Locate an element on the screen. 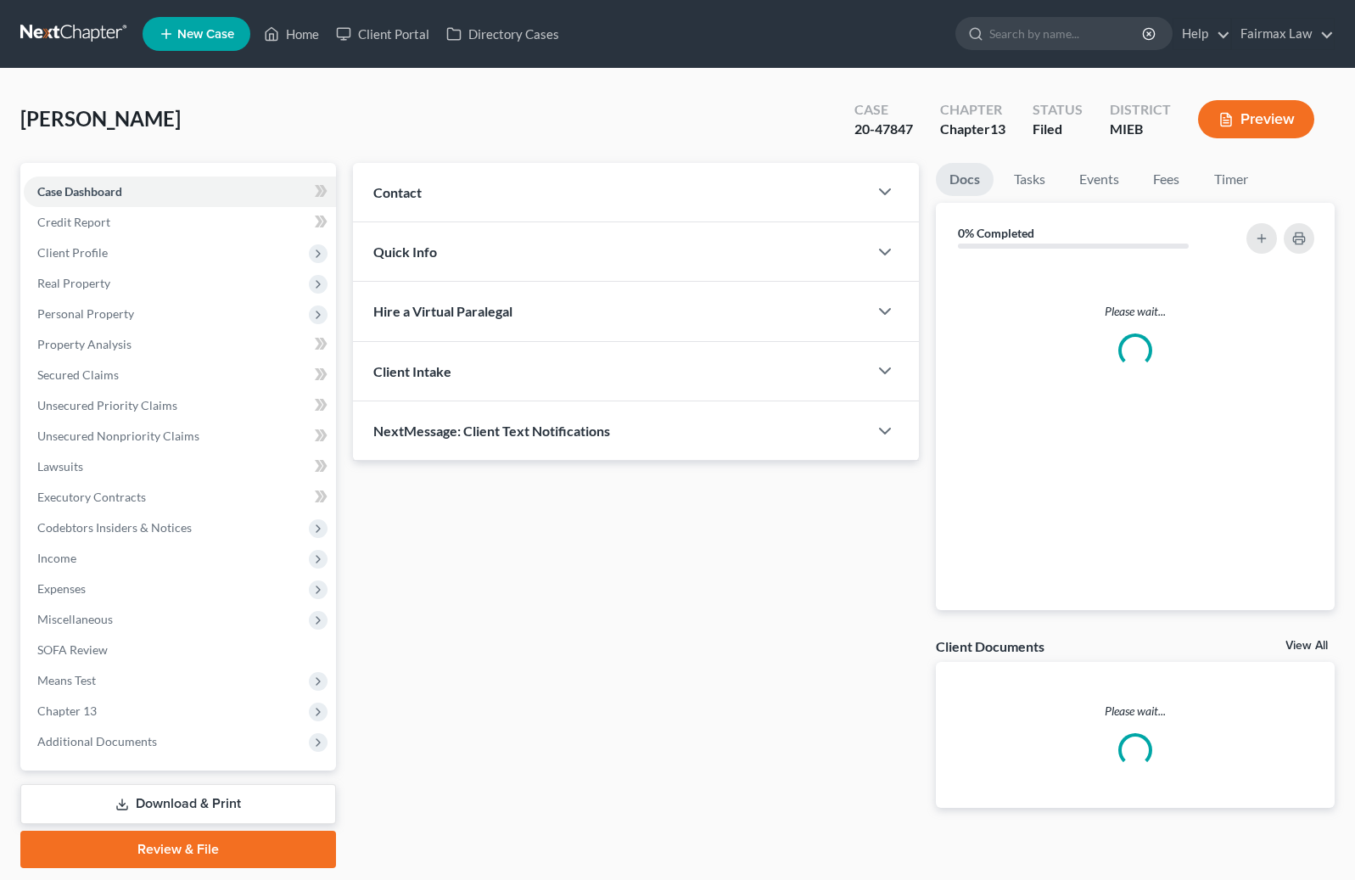 Image resolution: width=1355 pixels, height=880 pixels. span: Contact is located at coordinates (397, 192).